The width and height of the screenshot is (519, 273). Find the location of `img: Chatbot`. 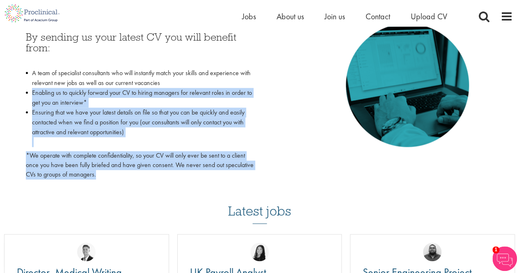

img: Chatbot is located at coordinates (505, 258).